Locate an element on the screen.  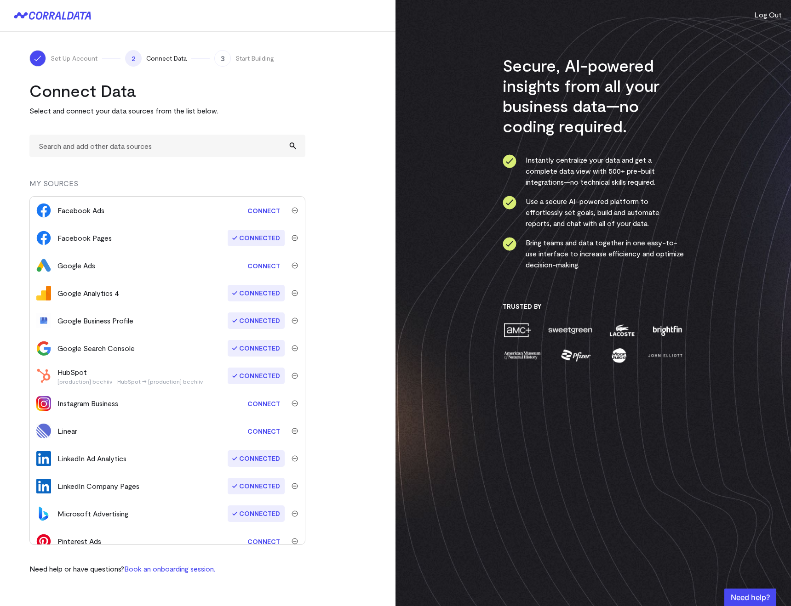
h2: Connect Data is located at coordinates (167, 91).